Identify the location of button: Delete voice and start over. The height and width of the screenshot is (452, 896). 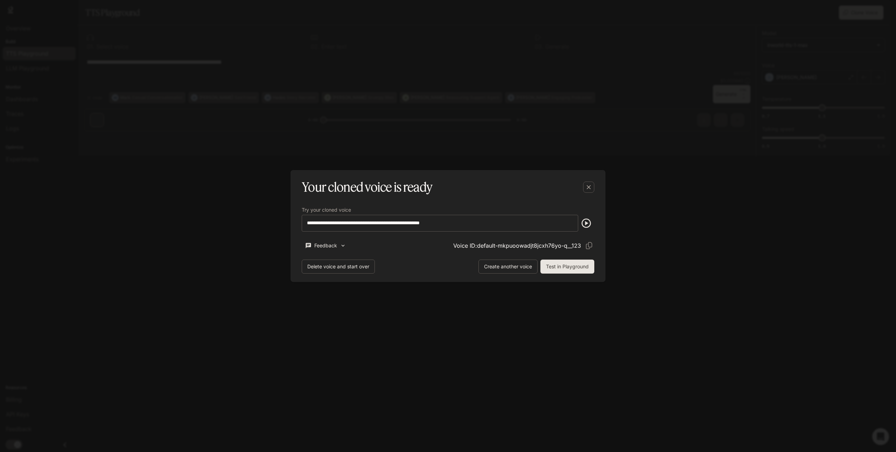
(338, 267).